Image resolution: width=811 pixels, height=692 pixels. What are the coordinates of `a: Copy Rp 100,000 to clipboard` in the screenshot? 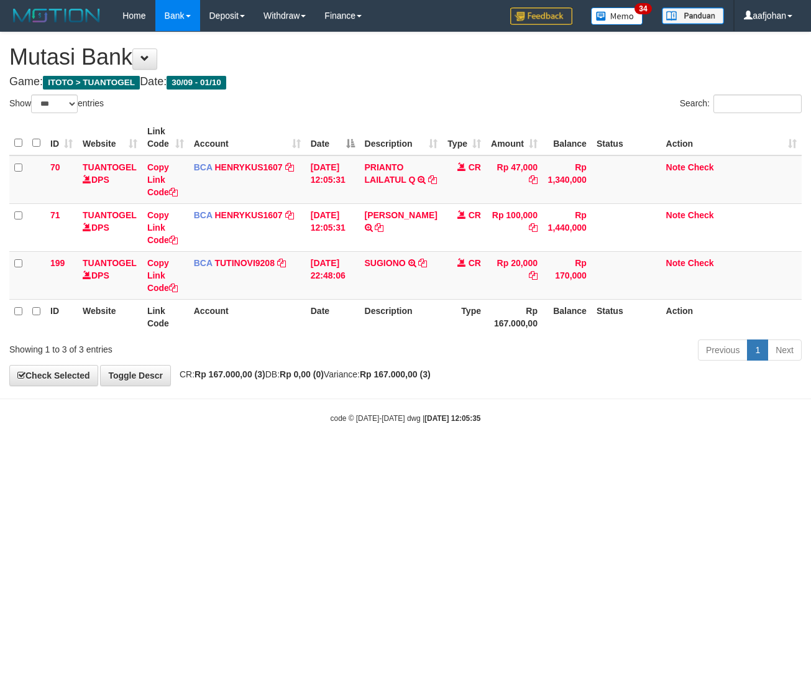 It's located at (534, 228).